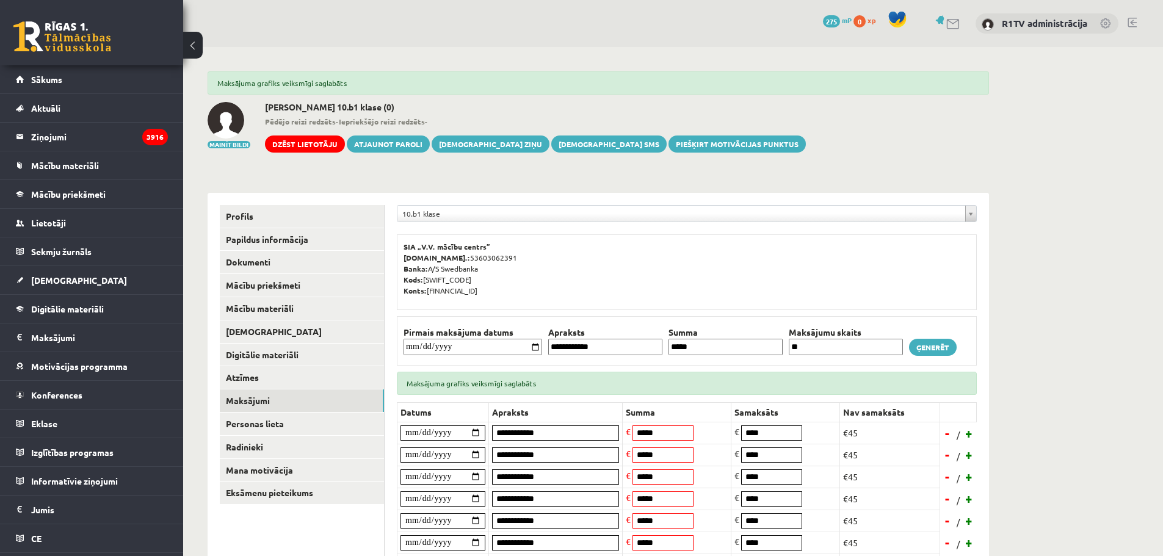  What do you see at coordinates (1044, 23) in the screenshot?
I see `a: R1TV administrācija` at bounding box center [1044, 23].